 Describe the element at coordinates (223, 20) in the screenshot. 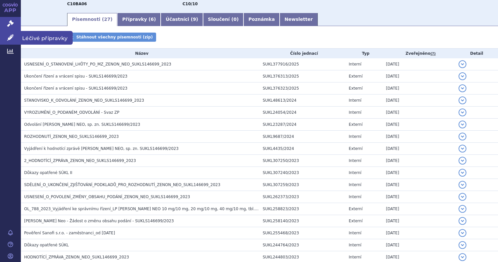

I see `a: Sloučení (0)` at that location.